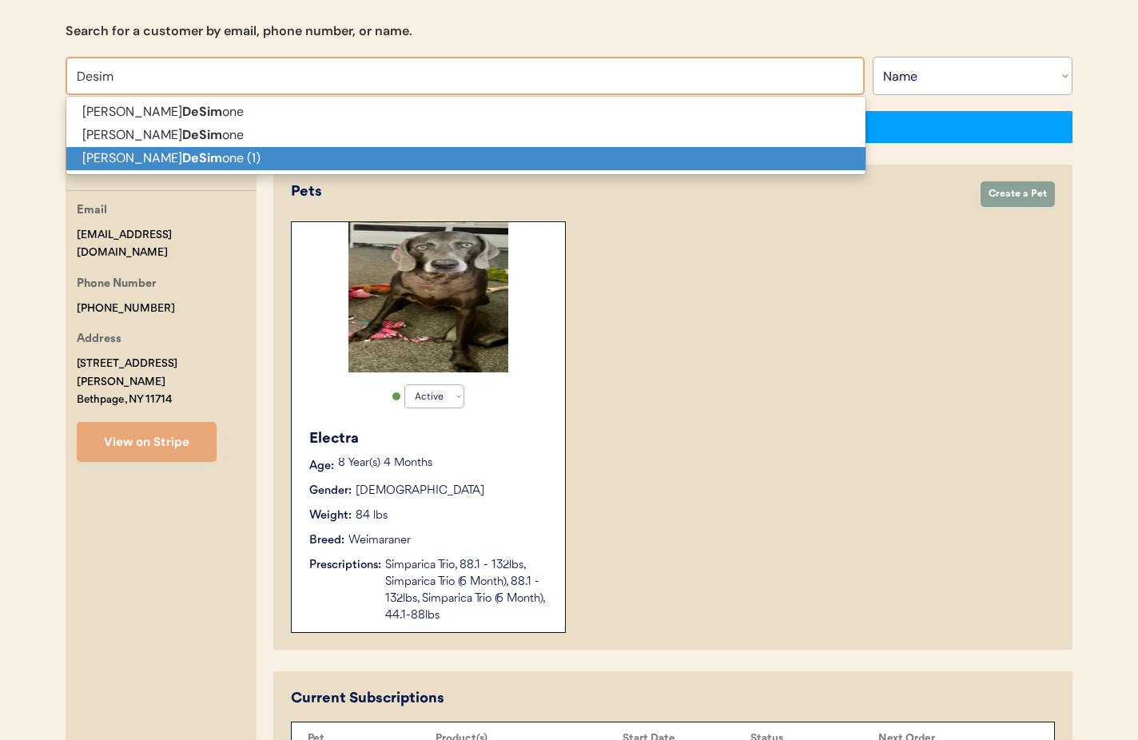 This screenshot has height=740, width=1138. What do you see at coordinates (92, 211) in the screenshot?
I see `div: Email` at bounding box center [92, 211].